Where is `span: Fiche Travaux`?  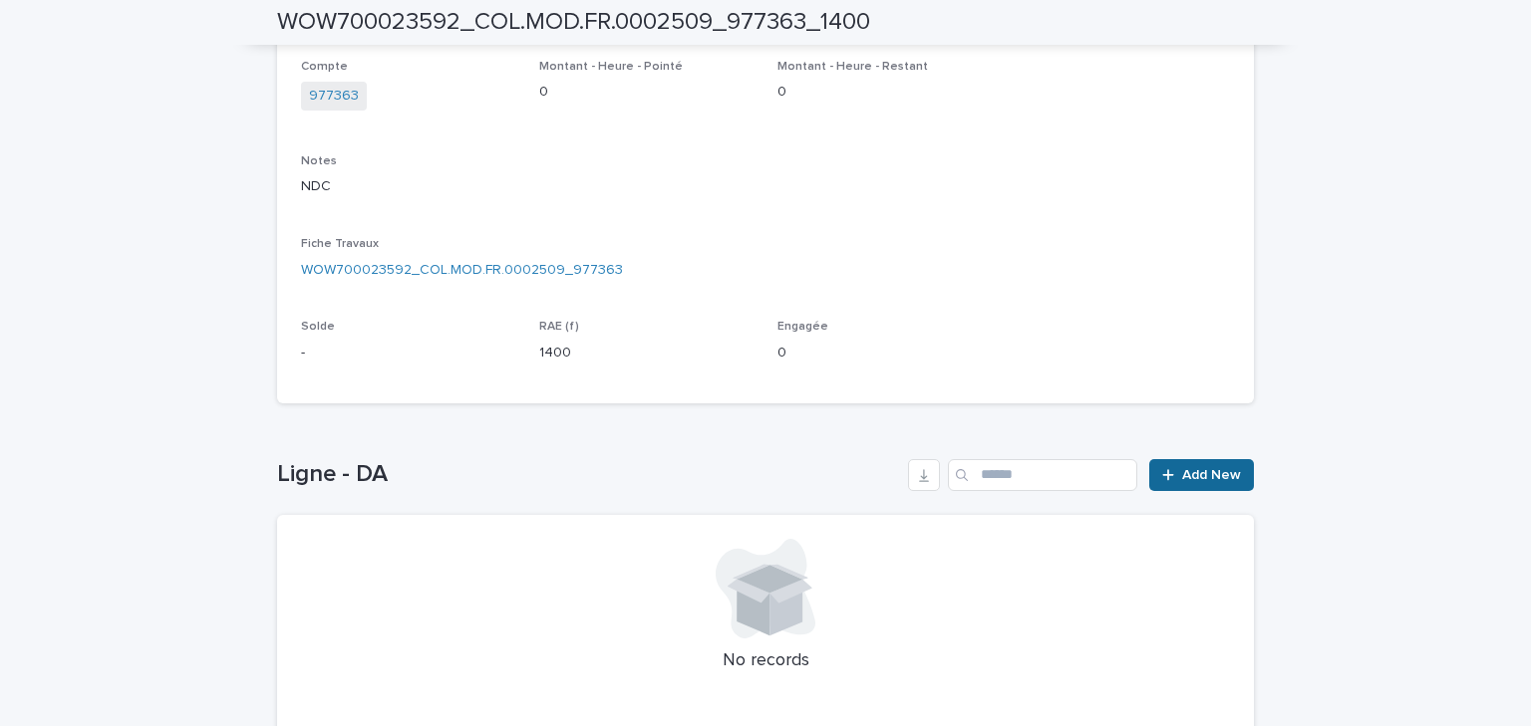 span: Fiche Travaux is located at coordinates (340, 244).